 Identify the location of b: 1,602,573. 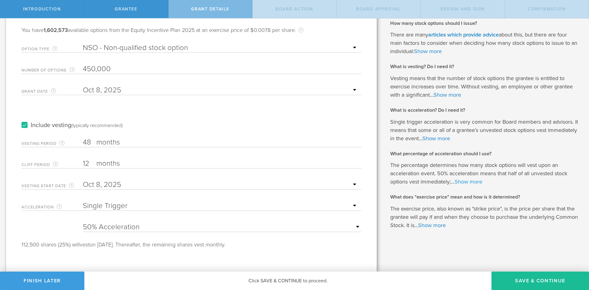
(56, 30).